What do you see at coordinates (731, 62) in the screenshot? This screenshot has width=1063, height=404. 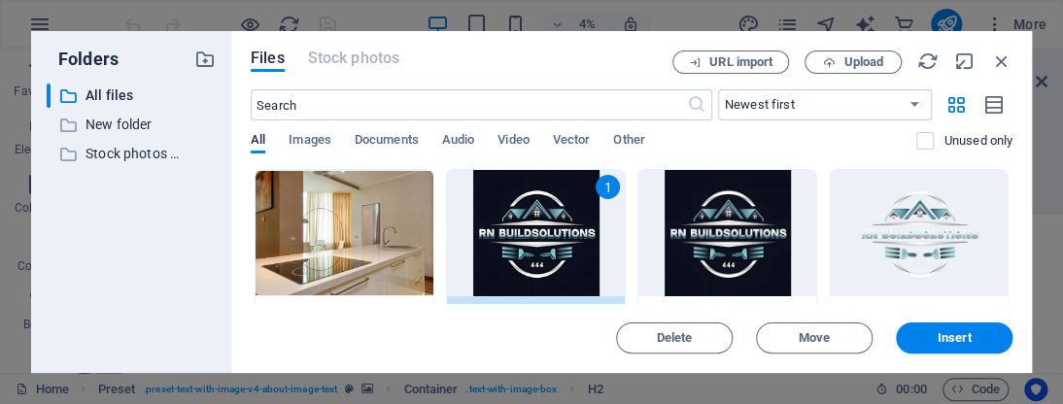 I see `button: URL import` at bounding box center [731, 62].